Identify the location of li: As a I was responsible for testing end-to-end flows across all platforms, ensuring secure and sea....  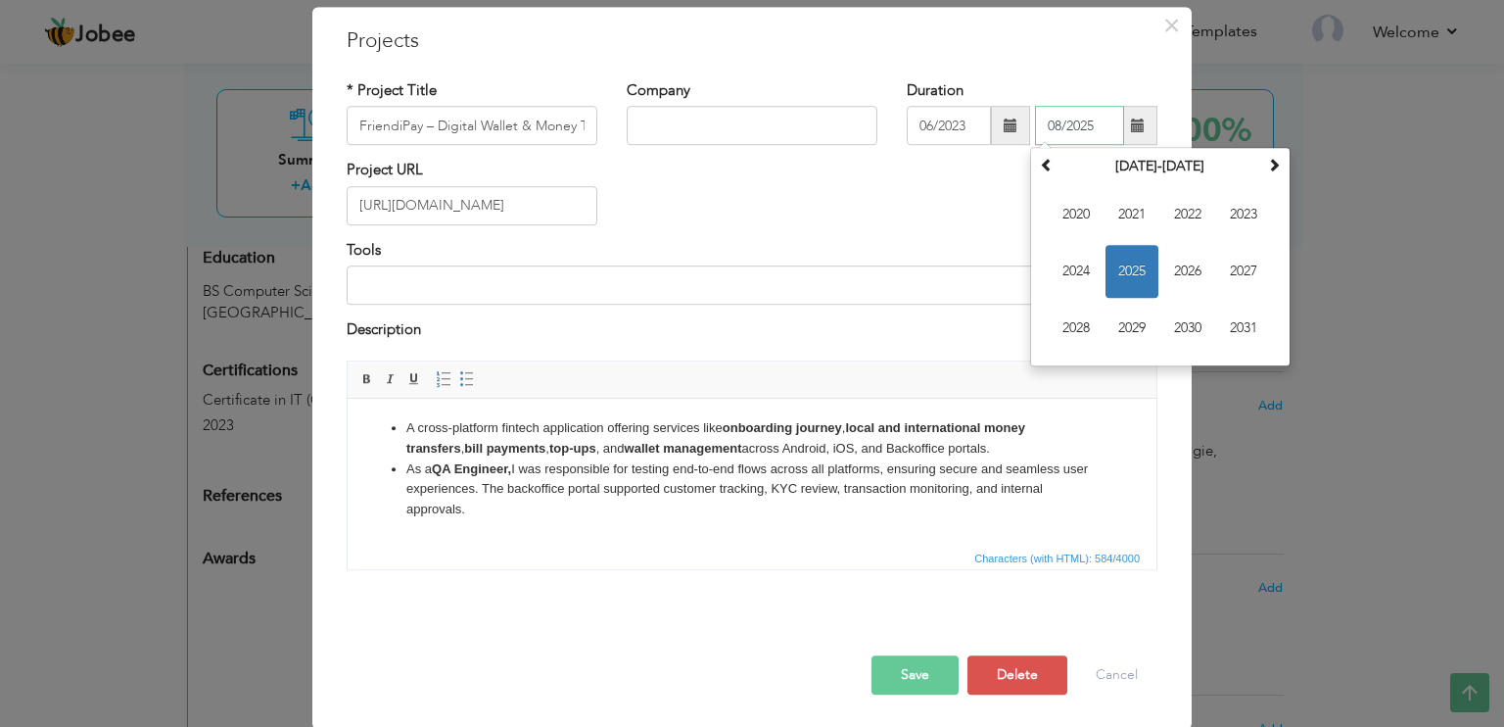
(404, 91).